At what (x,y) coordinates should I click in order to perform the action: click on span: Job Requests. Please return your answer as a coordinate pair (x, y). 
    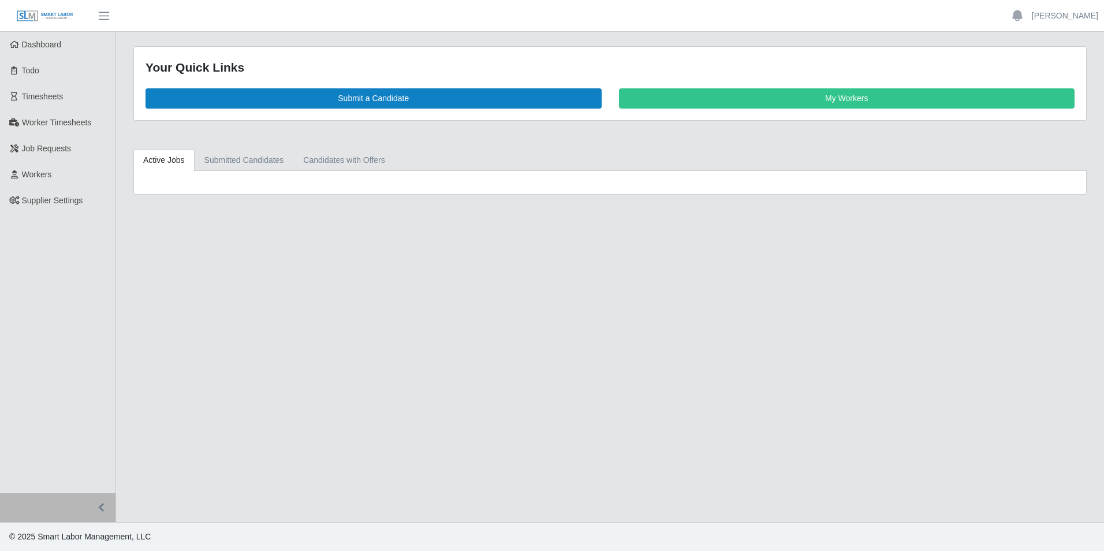
    Looking at the image, I should click on (47, 148).